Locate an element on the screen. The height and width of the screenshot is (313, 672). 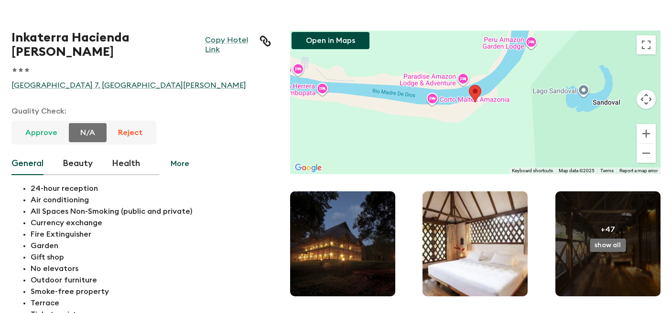
p: +47 is located at coordinates (608, 230).